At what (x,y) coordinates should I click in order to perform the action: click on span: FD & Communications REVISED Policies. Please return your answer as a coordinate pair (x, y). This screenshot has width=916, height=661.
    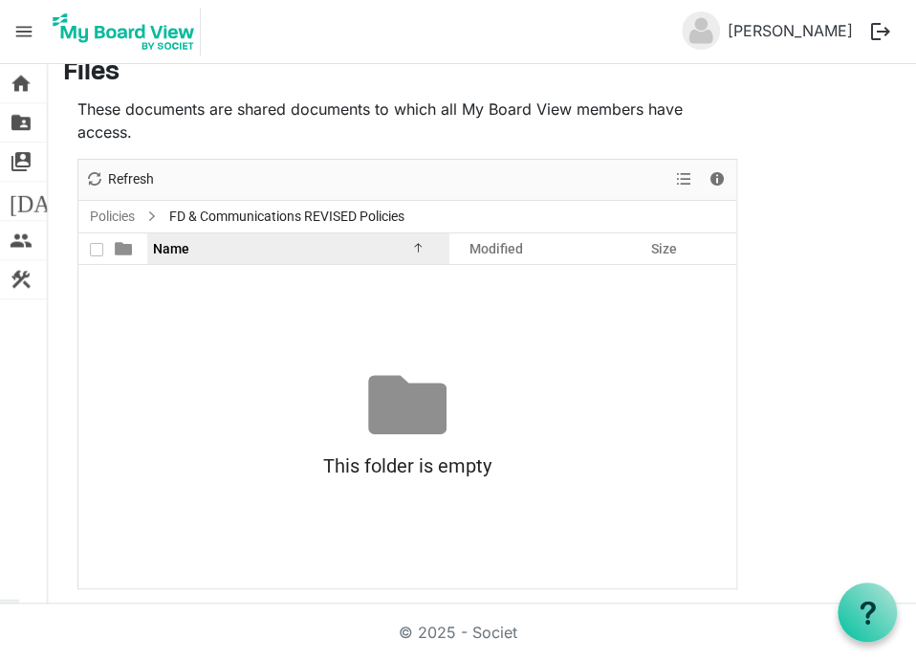
    Looking at the image, I should click on (287, 216).